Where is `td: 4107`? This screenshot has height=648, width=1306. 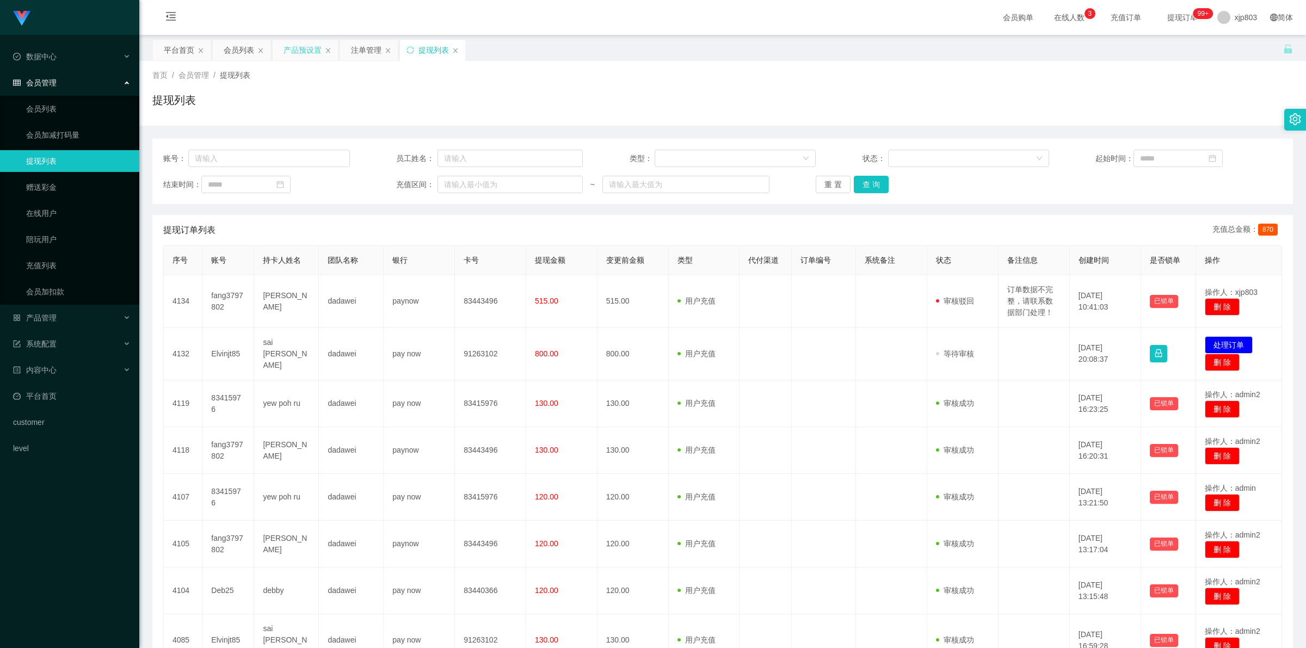 td: 4107 is located at coordinates (183, 497).